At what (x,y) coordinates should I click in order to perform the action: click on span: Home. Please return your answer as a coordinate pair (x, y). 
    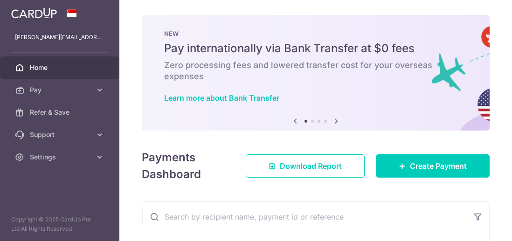
    Looking at the image, I should click on (61, 68).